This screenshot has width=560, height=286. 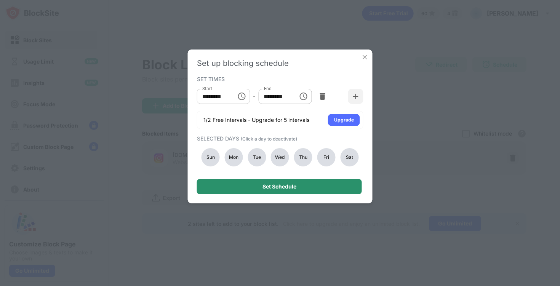 What do you see at coordinates (279, 79) in the screenshot?
I see `div: SET TIMES` at bounding box center [279, 79].